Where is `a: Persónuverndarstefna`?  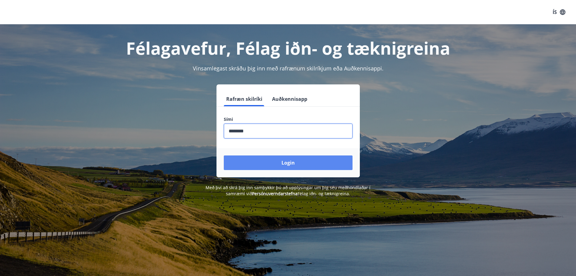
a: Persónuverndarstefna is located at coordinates (275, 193).